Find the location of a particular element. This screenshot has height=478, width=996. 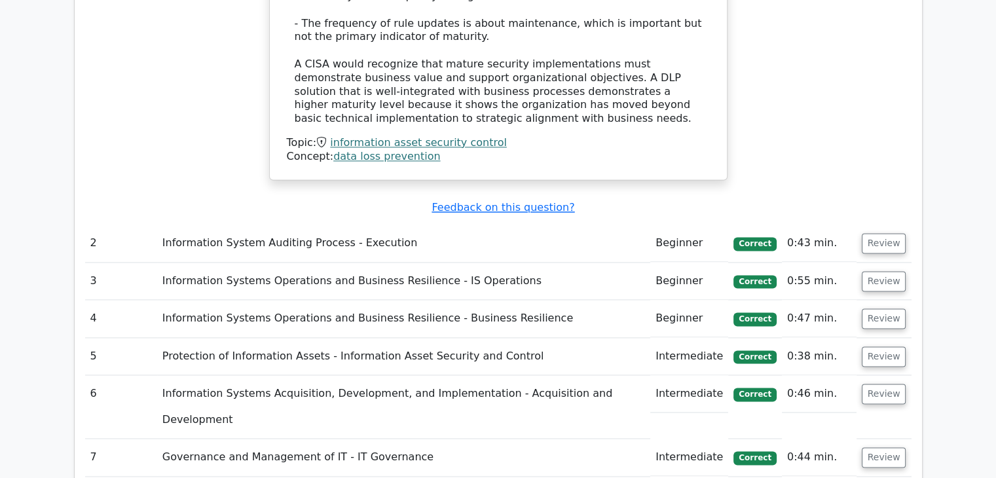

div: Concept: is located at coordinates (499, 157).